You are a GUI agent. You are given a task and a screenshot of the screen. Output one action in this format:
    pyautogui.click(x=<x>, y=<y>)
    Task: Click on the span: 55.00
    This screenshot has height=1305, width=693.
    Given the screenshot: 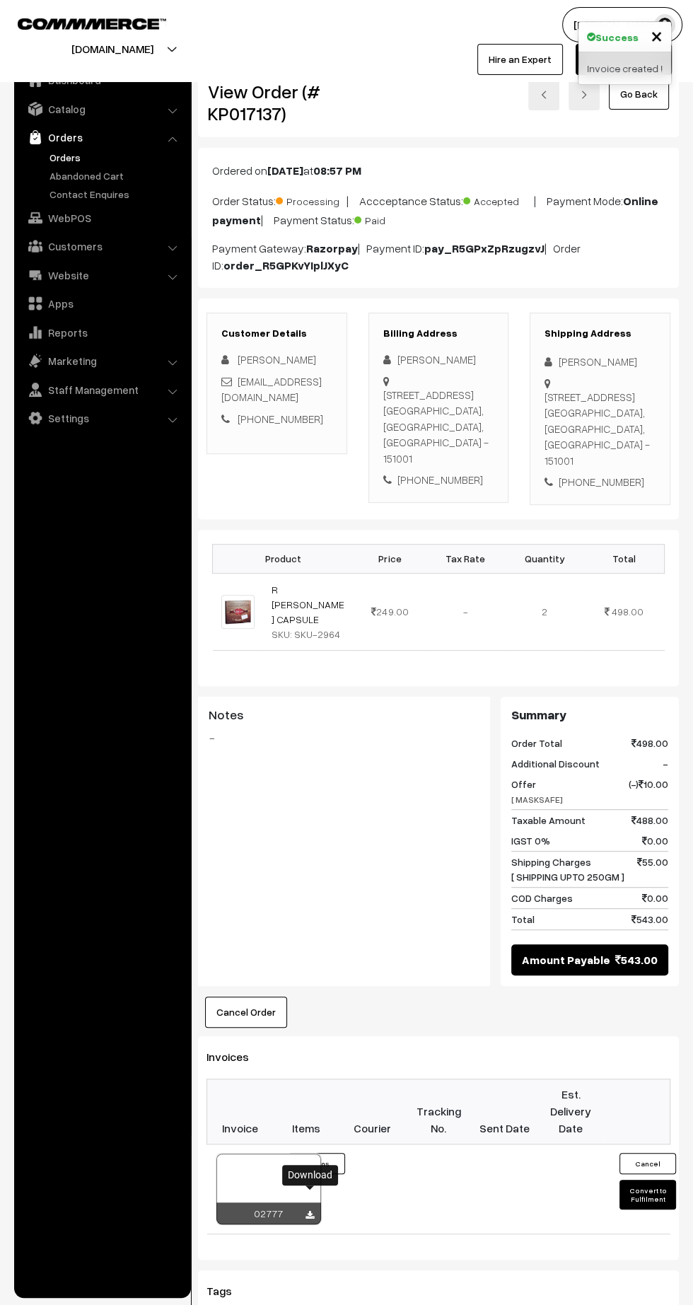 What is the action you would take?
    pyautogui.click(x=653, y=869)
    